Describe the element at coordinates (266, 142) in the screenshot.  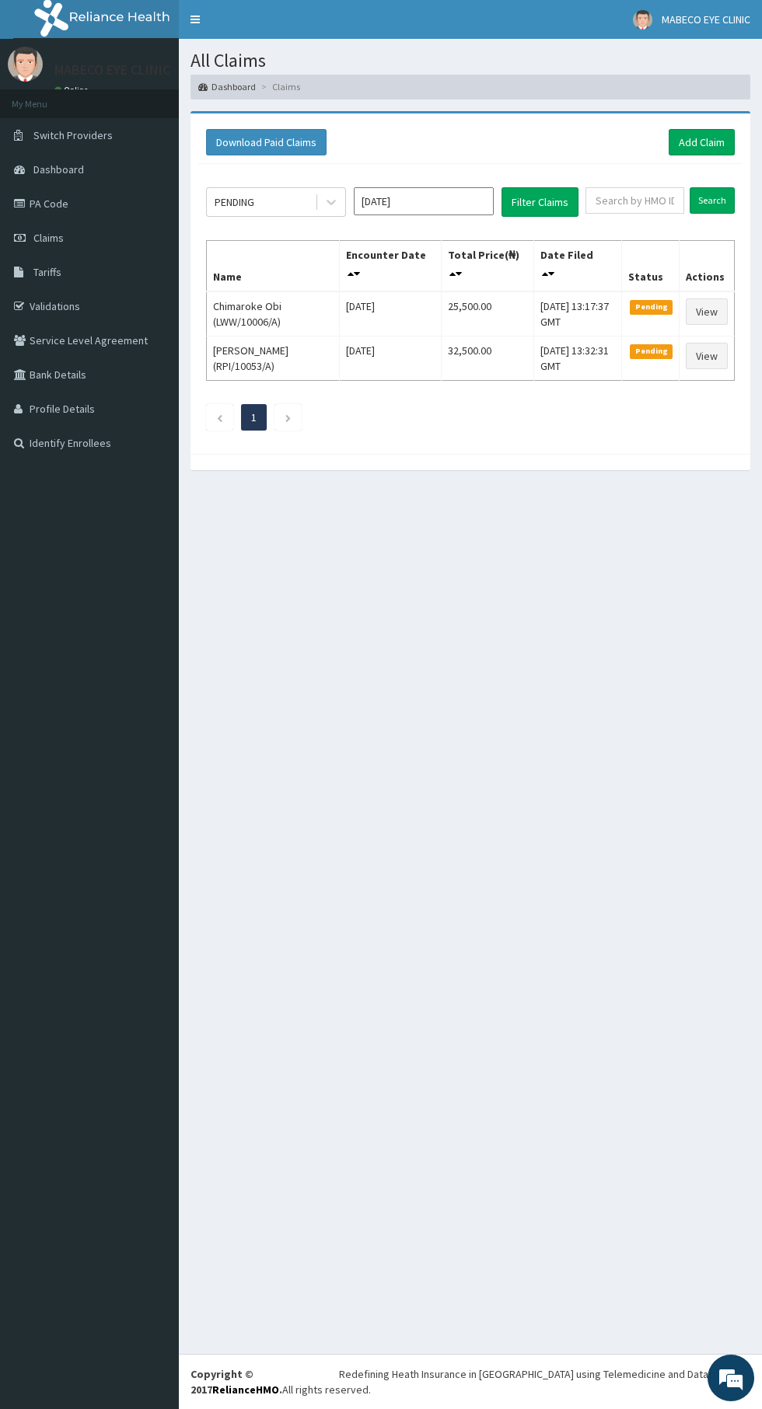
I see `button: Download Paid Claims` at that location.